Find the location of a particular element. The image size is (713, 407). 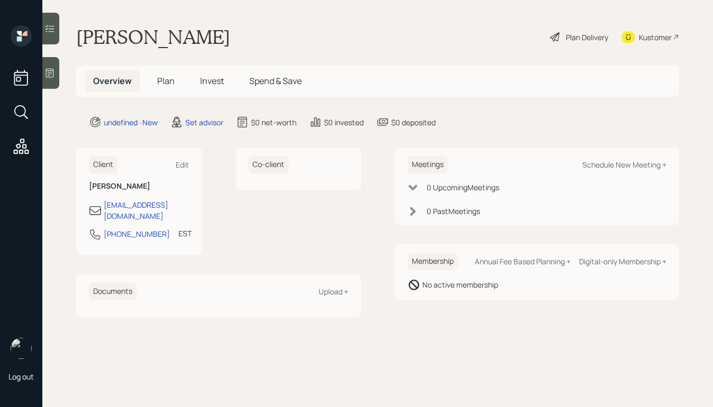

div: $0 deposited is located at coordinates (413, 122).